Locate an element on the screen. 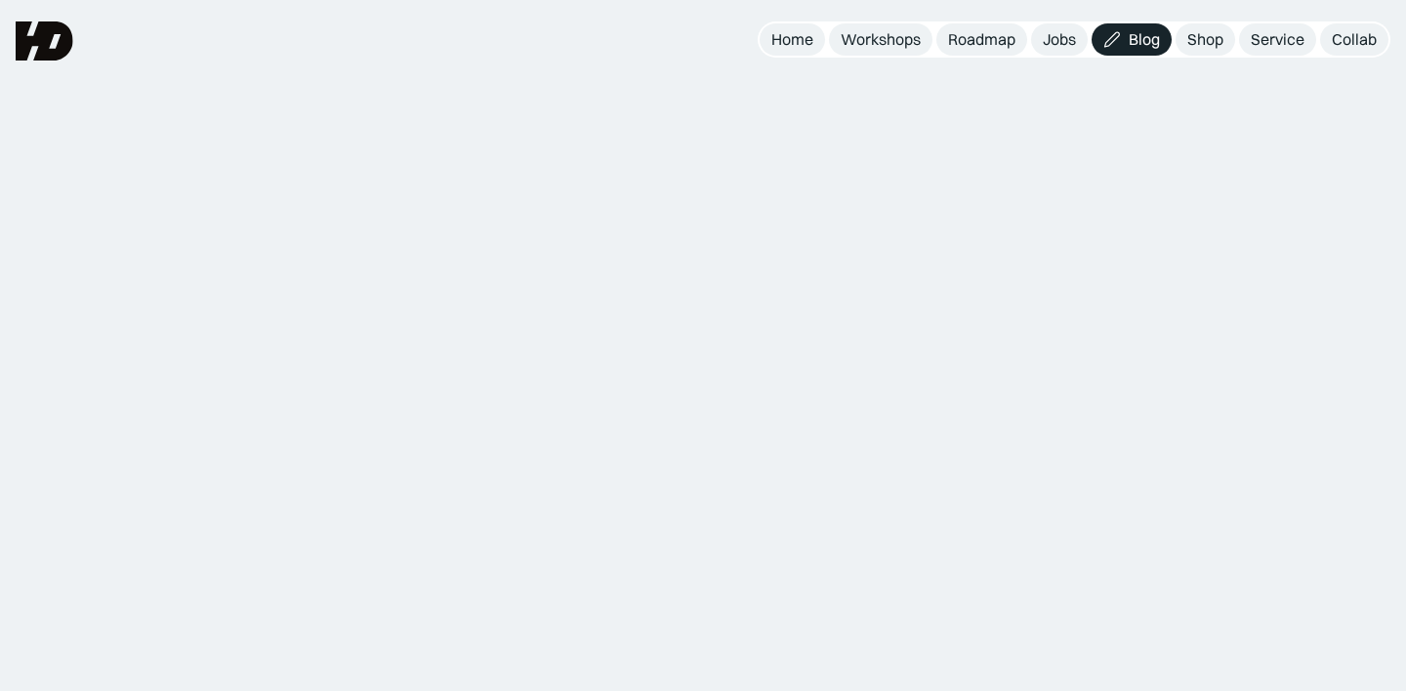 The height and width of the screenshot is (691, 1406). a: Jobs is located at coordinates (1060, 39).